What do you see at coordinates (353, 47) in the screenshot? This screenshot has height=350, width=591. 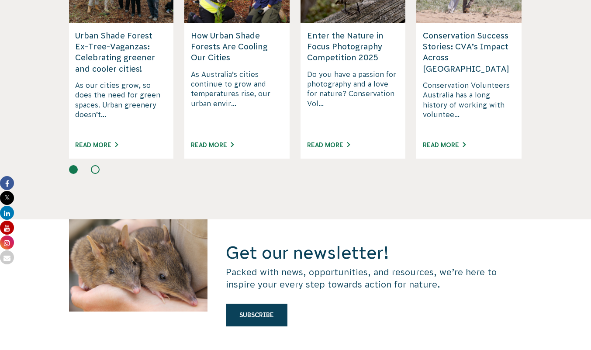 I see `h5: Enter the Nature in Focus Photography Competition 2025` at bounding box center [353, 47].